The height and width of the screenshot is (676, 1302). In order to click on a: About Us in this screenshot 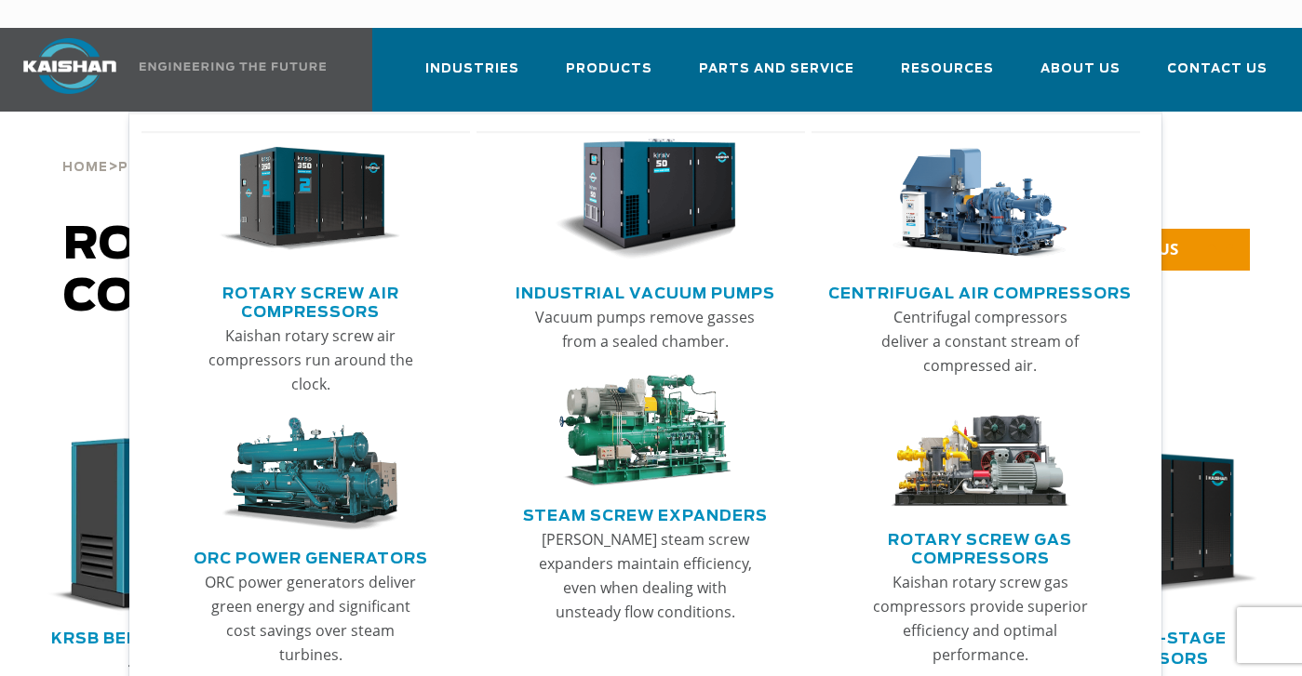, I will do `click(1080, 76)`.